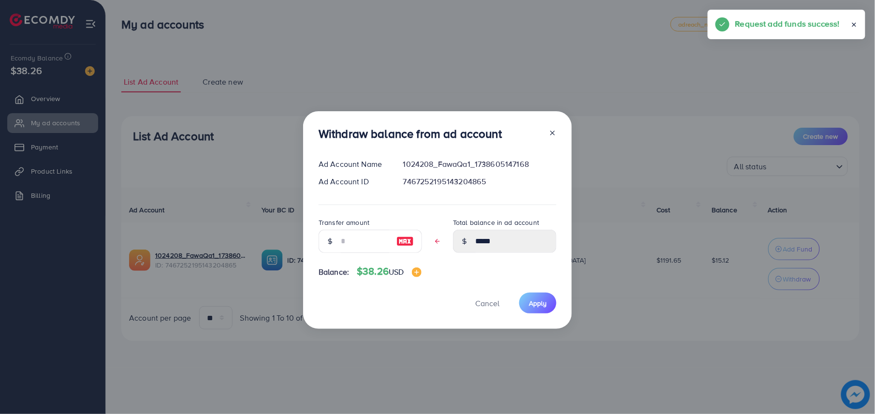 This screenshot has width=875, height=414. Describe the element at coordinates (344, 222) in the screenshot. I see `label: Transfer amount` at that location.